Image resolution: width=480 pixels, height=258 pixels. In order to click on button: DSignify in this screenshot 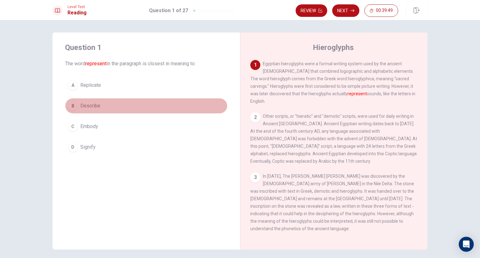, I will do `click(146, 147)`.